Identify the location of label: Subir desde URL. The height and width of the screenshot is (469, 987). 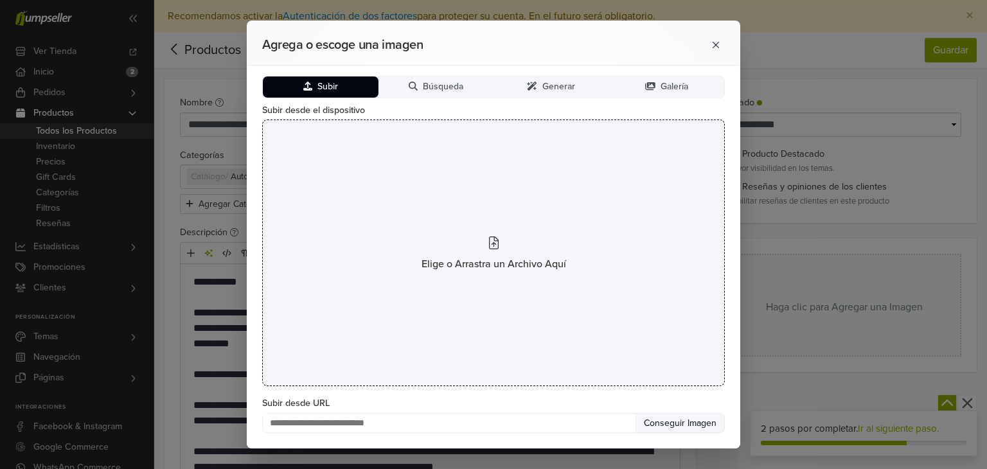
(493, 403).